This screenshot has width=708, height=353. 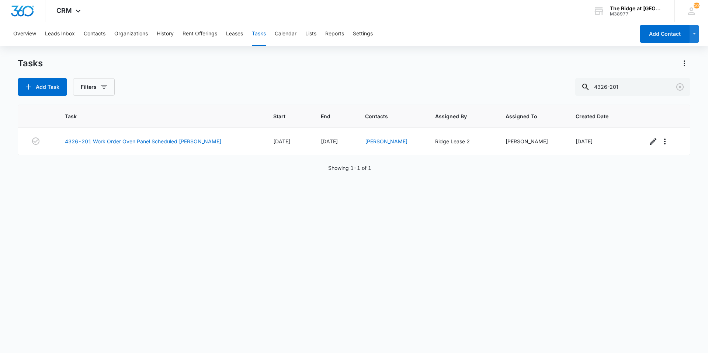 I want to click on input: Search Tasks, so click(x=633, y=87).